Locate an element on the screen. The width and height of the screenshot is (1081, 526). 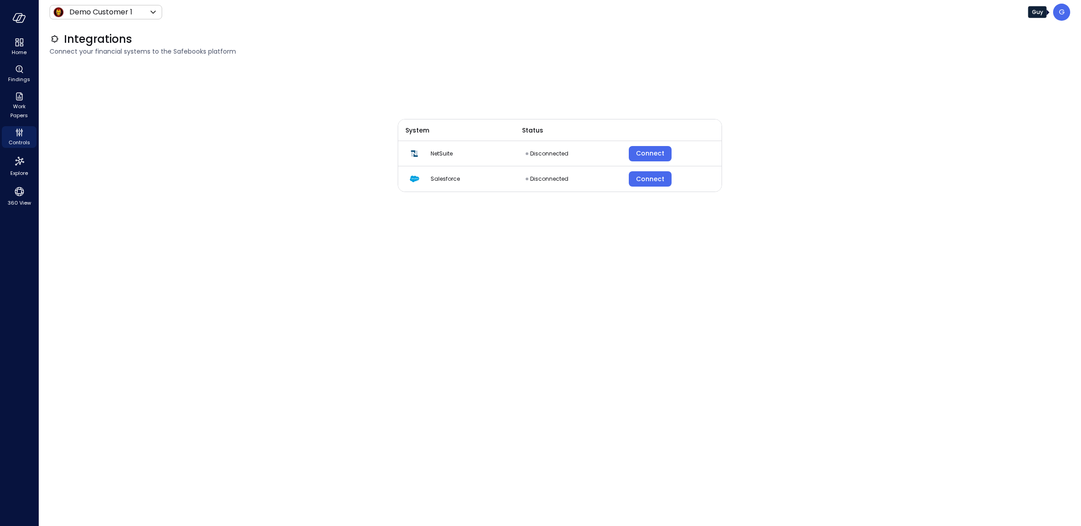
span: Controls is located at coordinates (19, 142).